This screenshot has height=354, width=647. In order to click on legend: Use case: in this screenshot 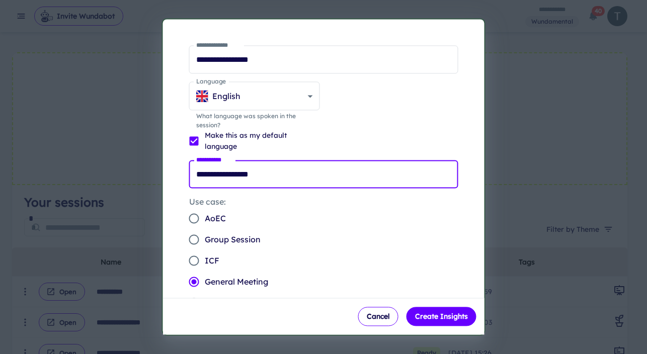, I will do `click(207, 202)`.